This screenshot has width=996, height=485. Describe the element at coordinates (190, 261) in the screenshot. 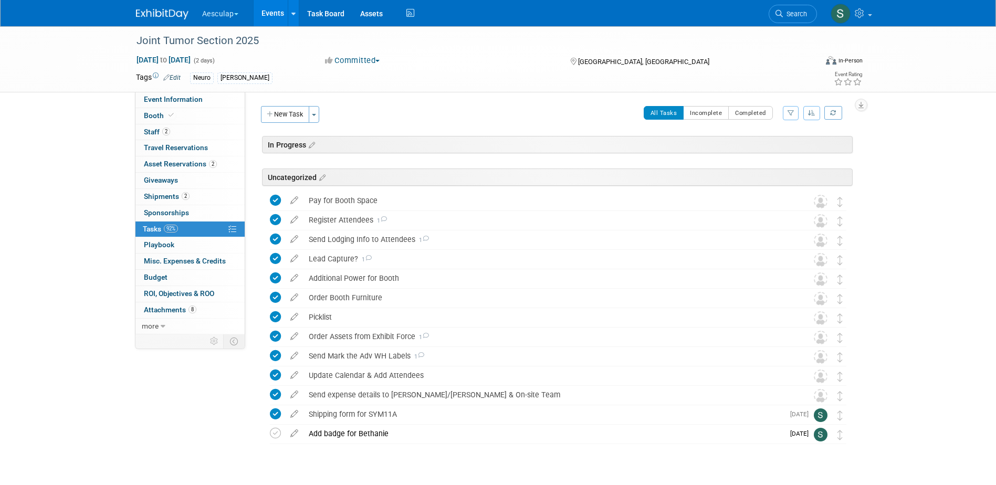

I see `a: Misc. Expenses & Credits` at that location.